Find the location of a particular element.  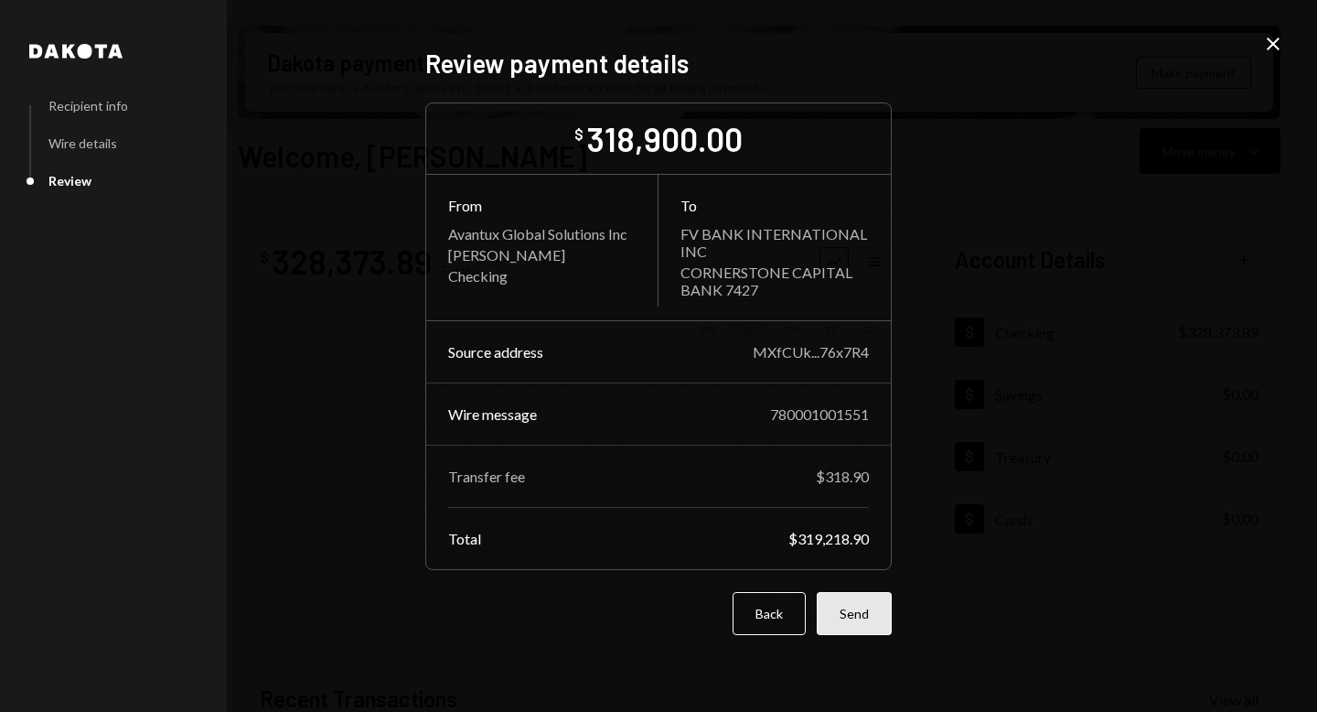

div: Checking is located at coordinates (541, 275).